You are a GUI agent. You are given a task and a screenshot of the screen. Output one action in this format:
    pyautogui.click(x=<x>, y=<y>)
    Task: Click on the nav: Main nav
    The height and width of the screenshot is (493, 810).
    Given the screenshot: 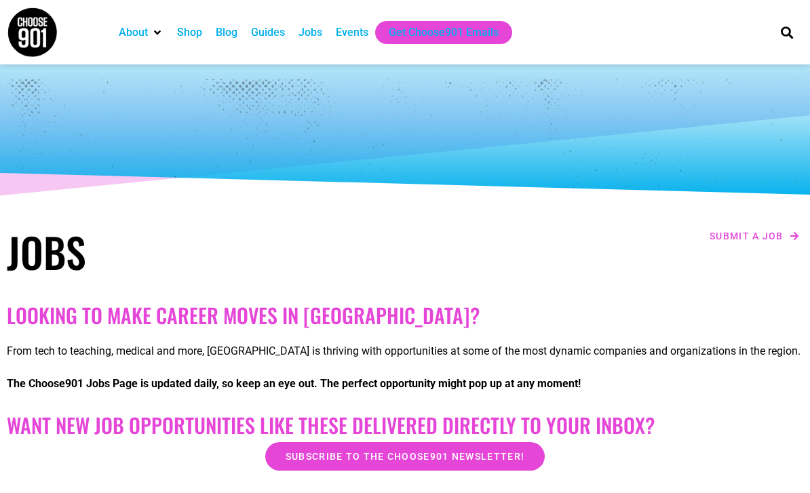 What is the action you would take?
    pyautogui.click(x=434, y=33)
    